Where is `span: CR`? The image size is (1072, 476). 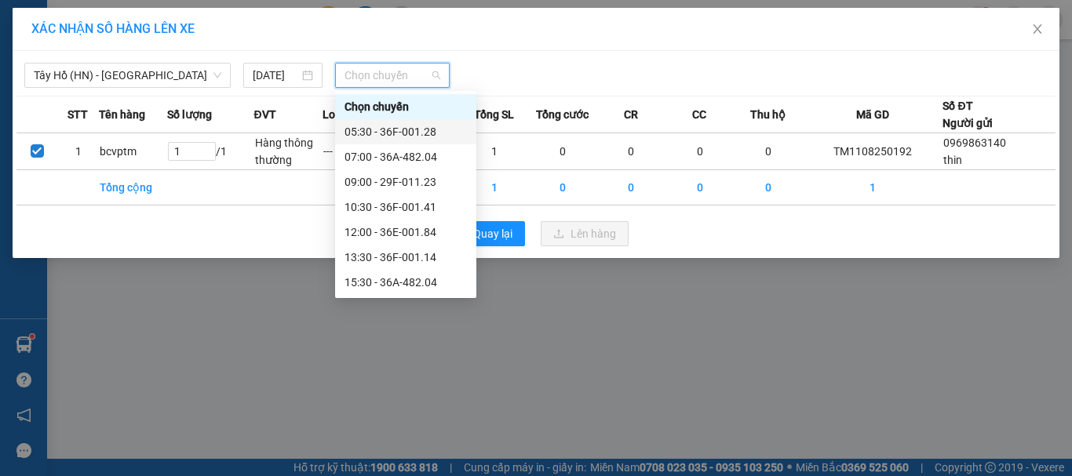 span: CR is located at coordinates (631, 115).